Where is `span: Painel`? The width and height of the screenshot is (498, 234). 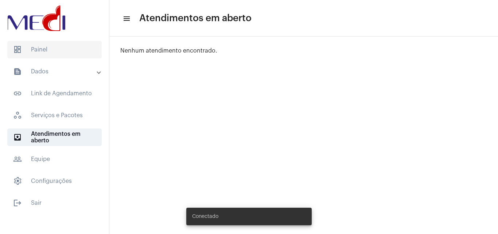 span: Painel is located at coordinates (54, 50).